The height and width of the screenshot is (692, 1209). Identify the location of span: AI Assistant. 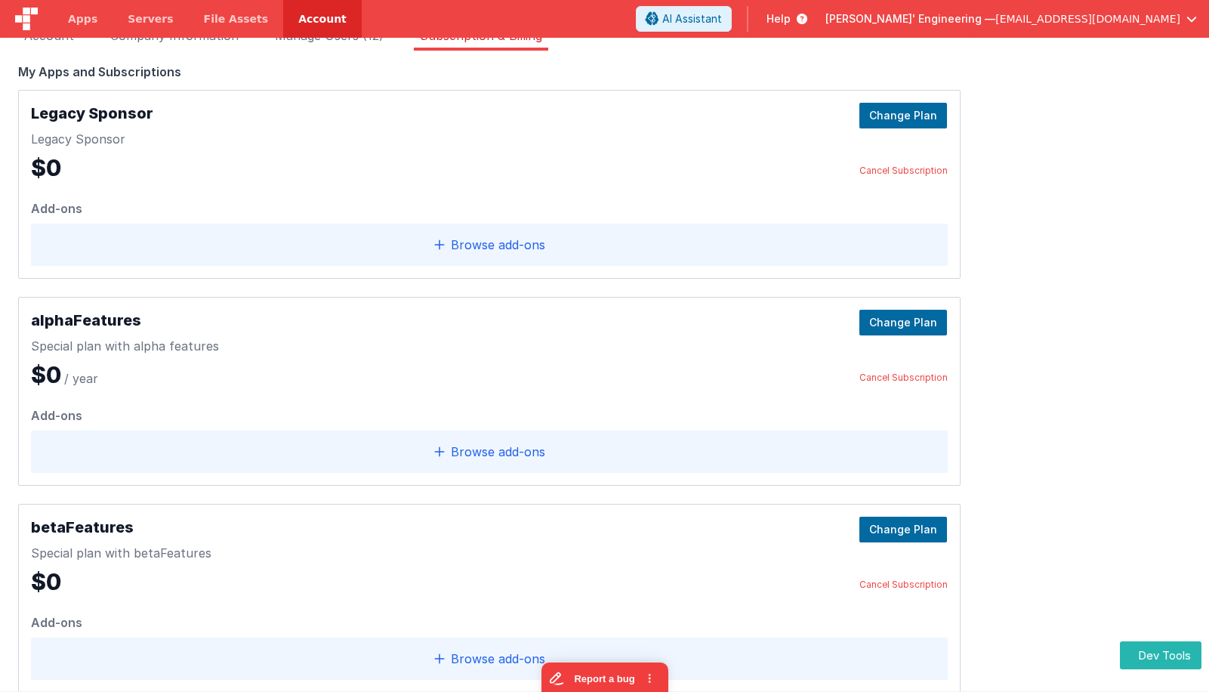
(692, 19).